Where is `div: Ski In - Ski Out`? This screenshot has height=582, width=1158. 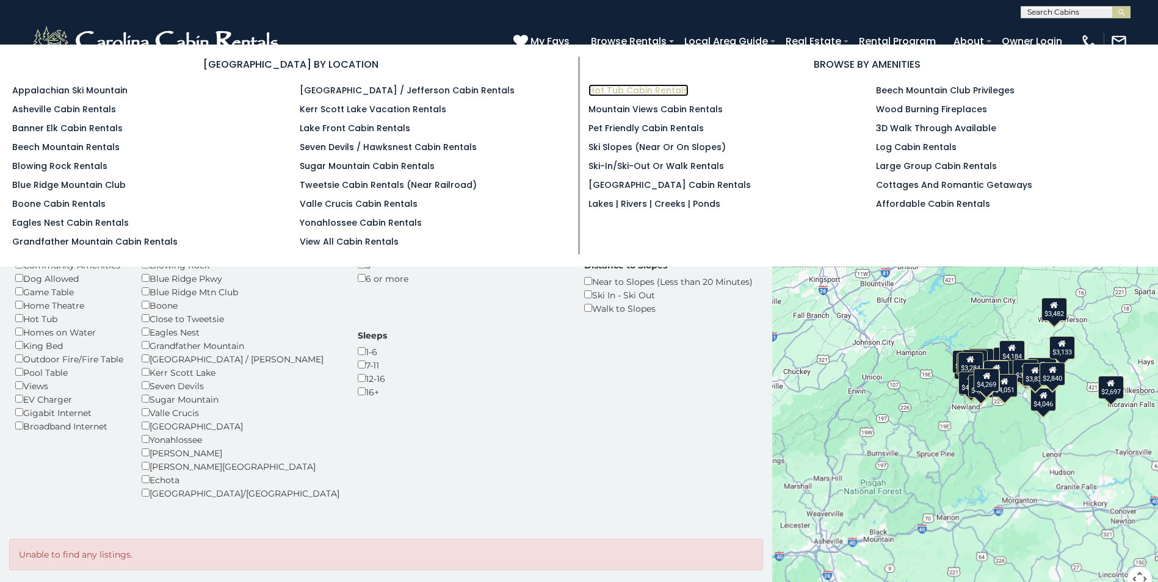
div: Ski In - Ski Out is located at coordinates (668, 295).